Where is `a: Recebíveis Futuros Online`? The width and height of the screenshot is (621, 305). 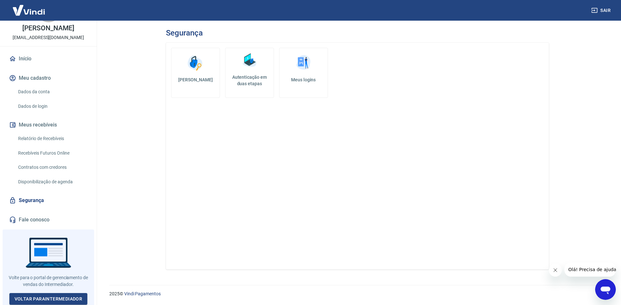 a: Recebíveis Futuros Online is located at coordinates (52, 153).